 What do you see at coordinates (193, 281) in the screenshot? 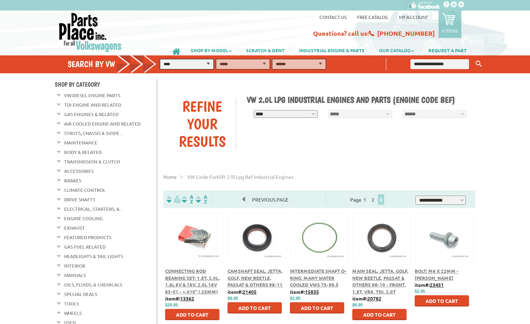
I see `span: Connecting Rod Bearing Set: 1.8T, 2.0L, 1.8L 8V & 16V, 2.0L 16V 83-01 - +.010" (.25mm)` at bounding box center [193, 281].